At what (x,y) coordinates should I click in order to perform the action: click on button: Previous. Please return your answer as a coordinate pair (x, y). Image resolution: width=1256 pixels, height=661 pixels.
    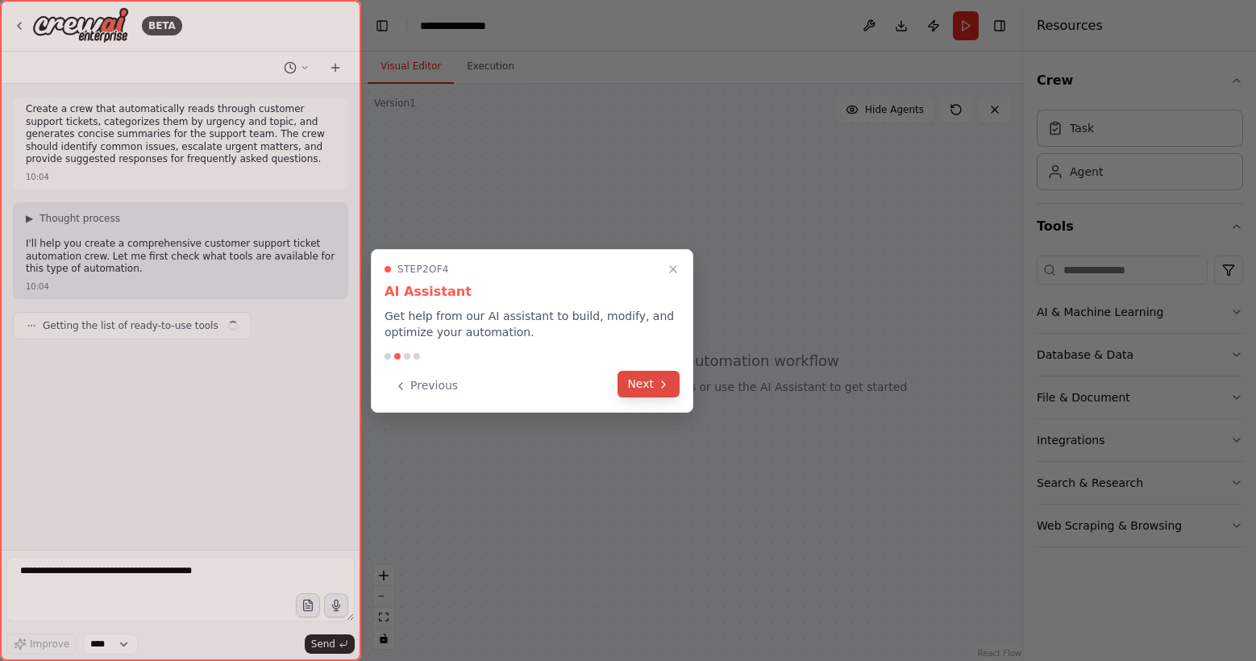
    Looking at the image, I should click on (426, 385).